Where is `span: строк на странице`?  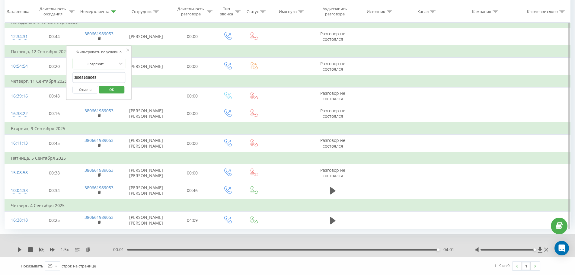
span: строк на странице is located at coordinates (79, 266).